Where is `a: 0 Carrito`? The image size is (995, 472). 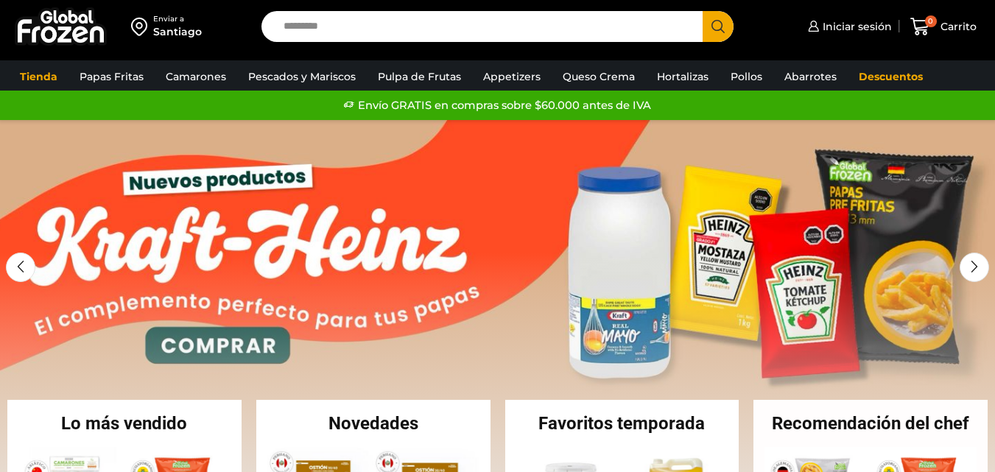 a: 0 Carrito is located at coordinates (943, 27).